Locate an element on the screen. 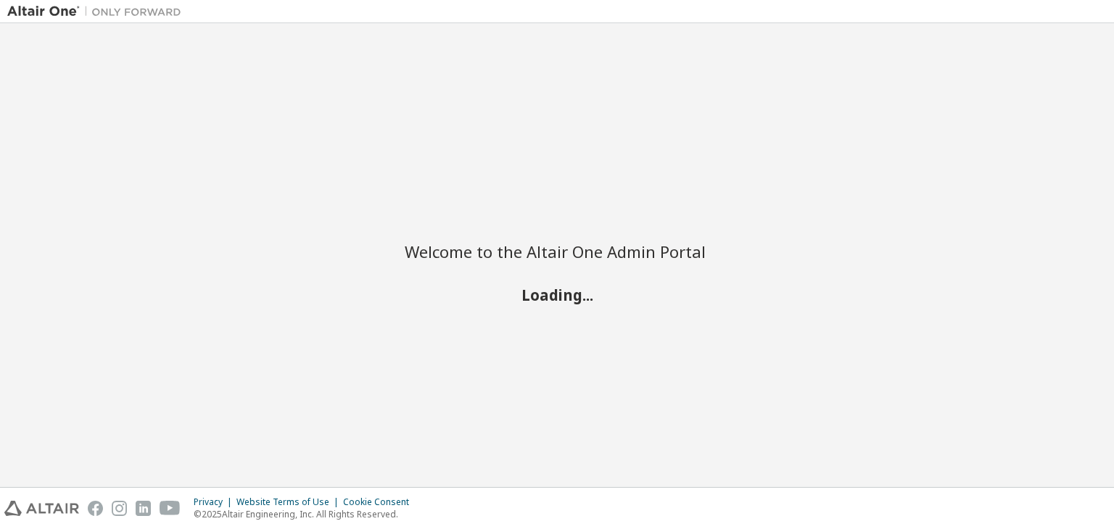 Image resolution: width=1114 pixels, height=529 pixels. img: instagram.svg is located at coordinates (119, 508).